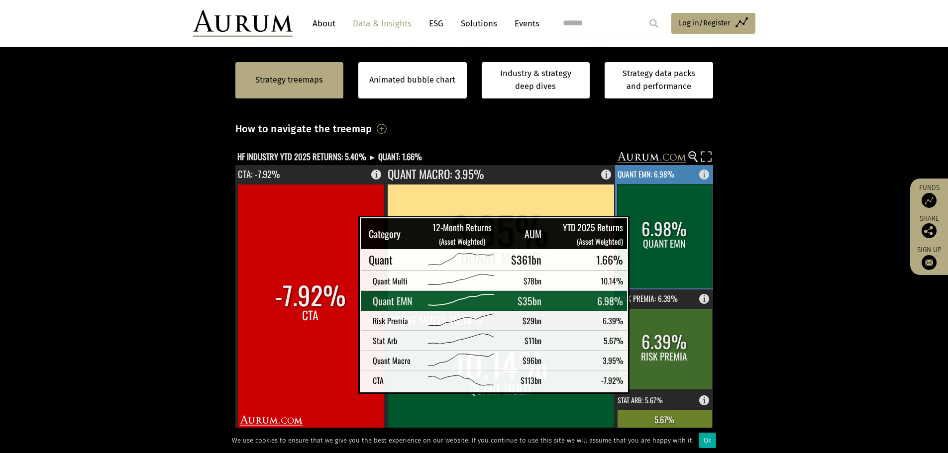 The image size is (948, 453). I want to click on div: Share, so click(929, 227).